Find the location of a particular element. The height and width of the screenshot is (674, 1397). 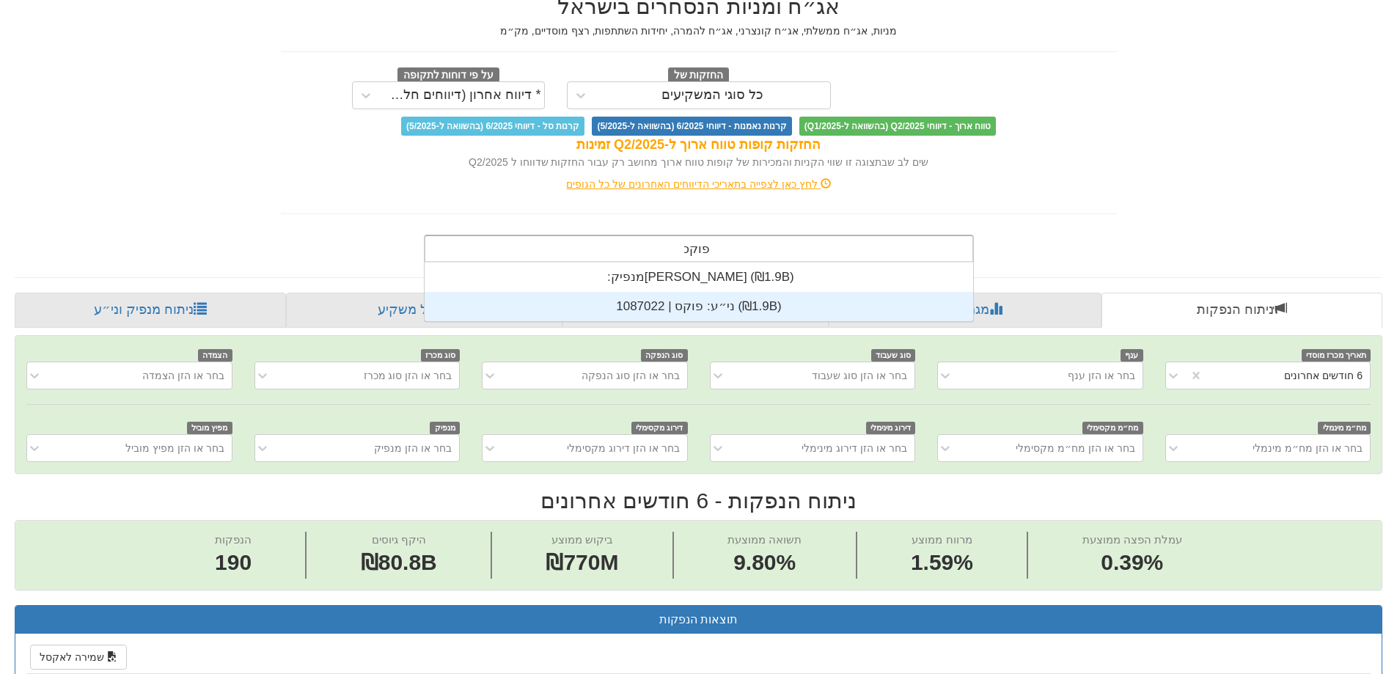

h5: מניות, אג״ח ממשלתי, אג״ח קונצרני, אג״ח להמרה, יחידות השתתפות, רצף מוסדיים, מק״מ is located at coordinates (699, 31).